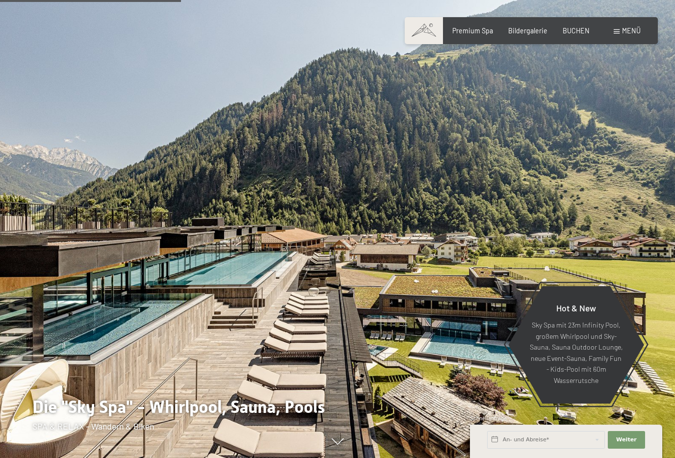 The width and height of the screenshot is (675, 458). Describe the element at coordinates (528, 30) in the screenshot. I see `a: Bildergalerie` at that location.